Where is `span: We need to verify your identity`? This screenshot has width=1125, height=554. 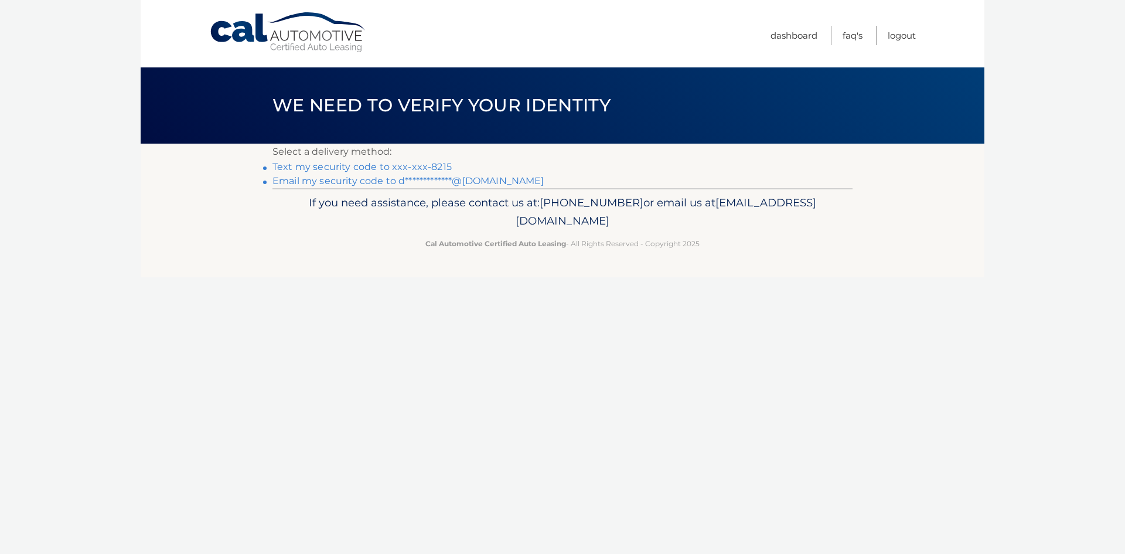
span: We need to verify your identity is located at coordinates (441, 105).